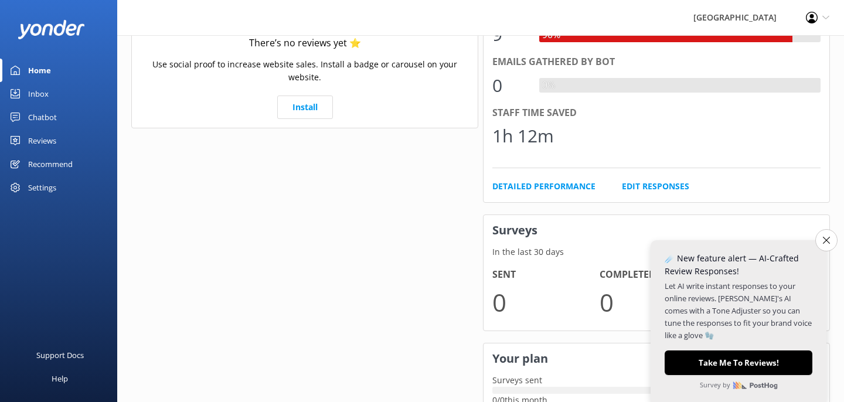  What do you see at coordinates (517, 380) in the screenshot?
I see `p: Surveys sent` at bounding box center [517, 380].